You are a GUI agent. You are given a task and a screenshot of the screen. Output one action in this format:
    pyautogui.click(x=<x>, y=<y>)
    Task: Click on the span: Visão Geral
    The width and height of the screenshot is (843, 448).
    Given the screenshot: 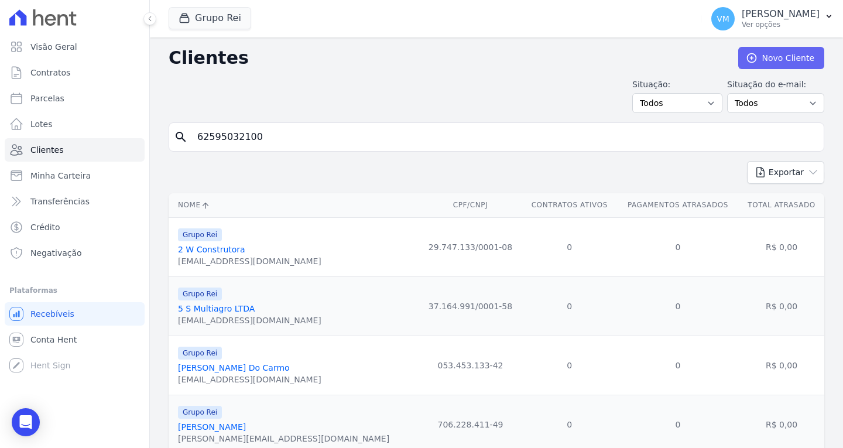 What is the action you would take?
    pyautogui.click(x=54, y=47)
    